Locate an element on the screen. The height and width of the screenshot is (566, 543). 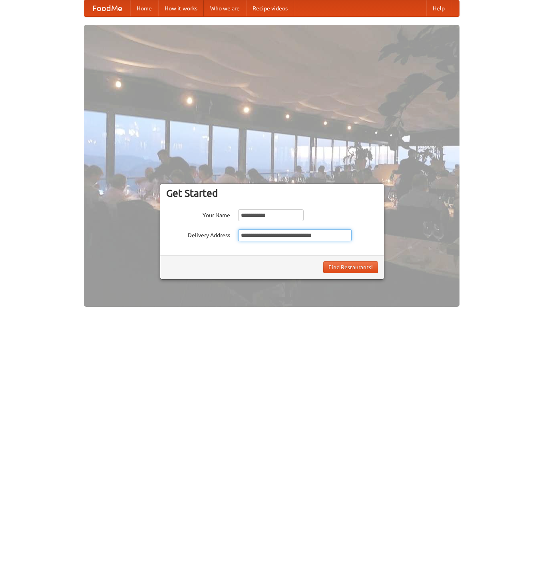
a: Recipe videos is located at coordinates (270, 8).